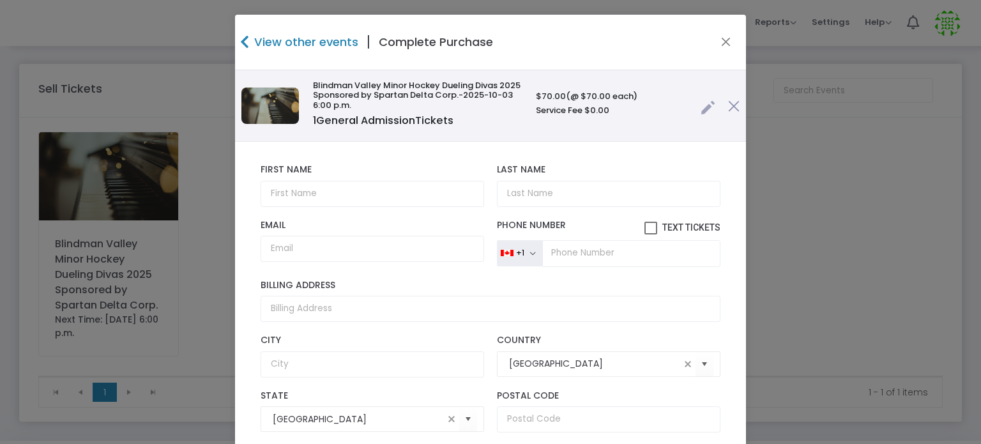 The height and width of the screenshot is (444, 981). I want to click on input: Email, so click(372, 248).